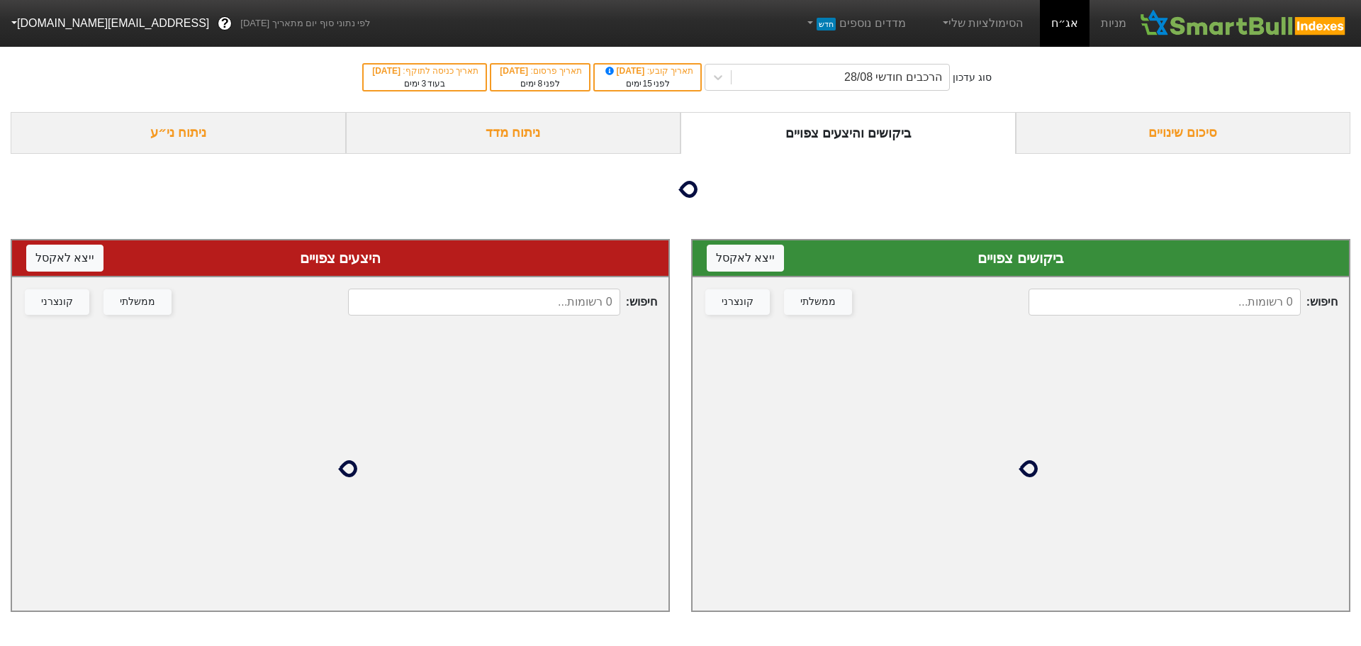 The image size is (1361, 646). What do you see at coordinates (1021, 258) in the screenshot?
I see `div: ביקושים צפויים` at bounding box center [1021, 258].